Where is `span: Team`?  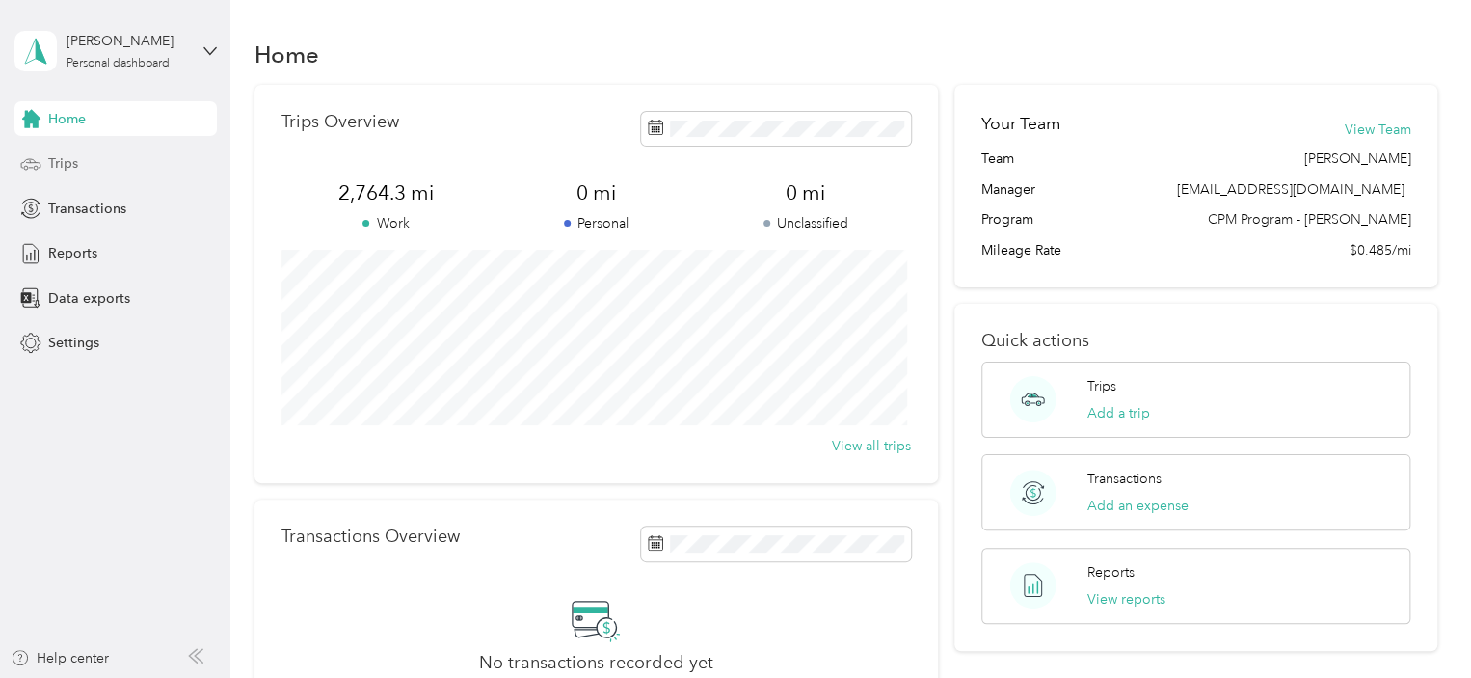
span: Team is located at coordinates (998, 158).